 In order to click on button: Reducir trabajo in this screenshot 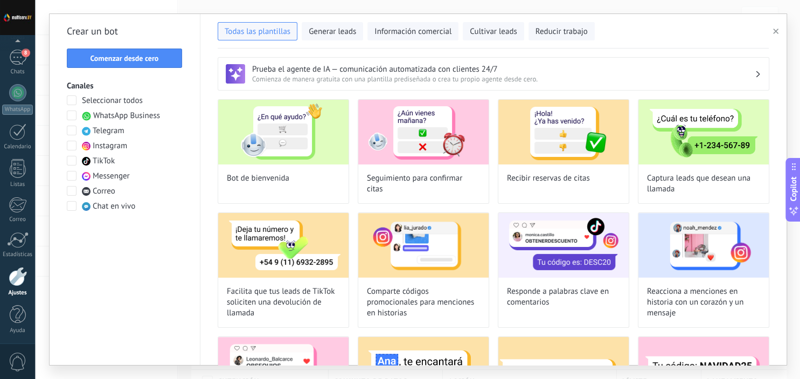, I will do `click(561, 31)`.